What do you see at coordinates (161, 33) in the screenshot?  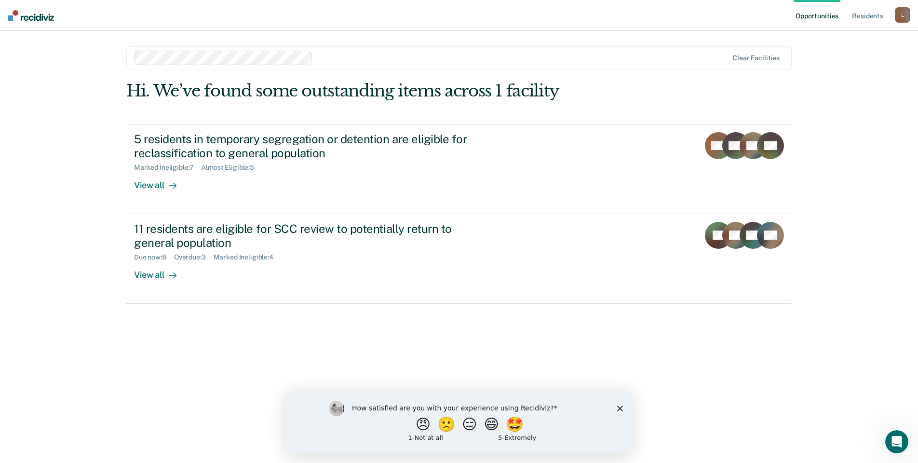 I see `button: 2` at bounding box center [161, 33].